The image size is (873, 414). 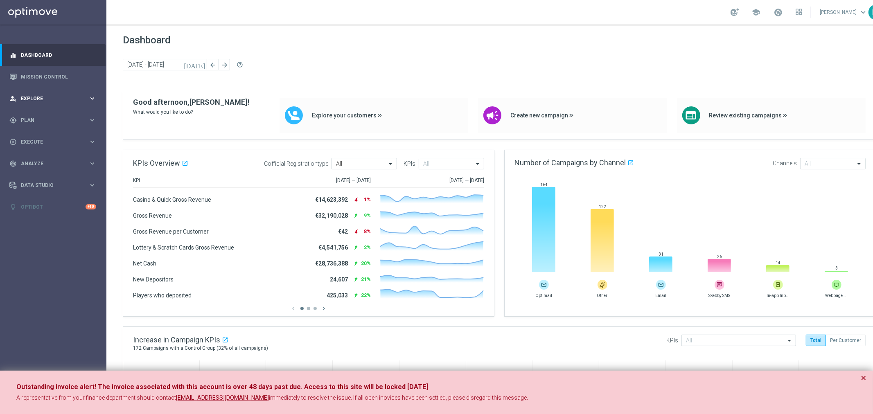 What do you see at coordinates (13, 142) in the screenshot?
I see `i: play_circle_outline` at bounding box center [13, 142].